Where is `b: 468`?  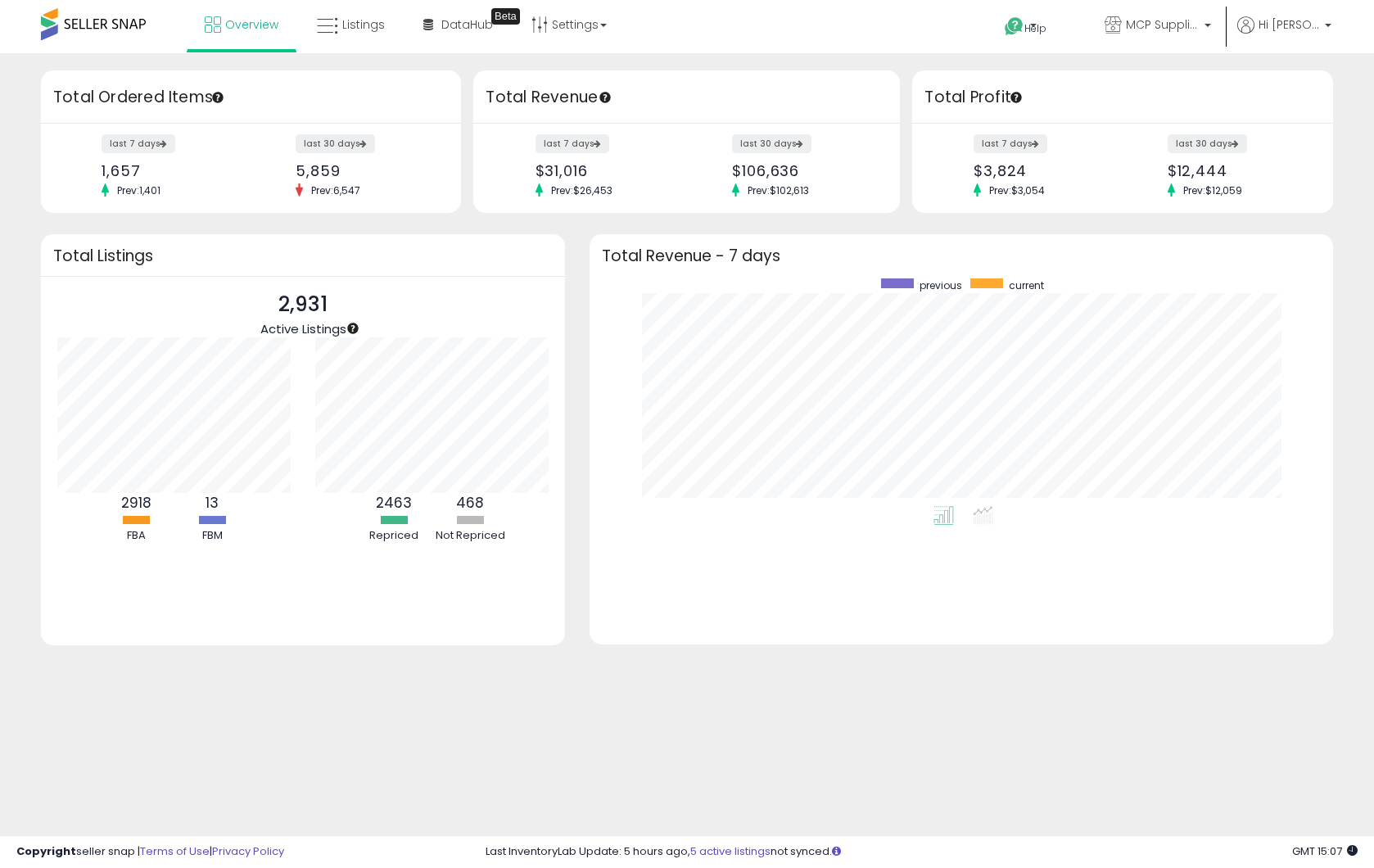 b: 468 is located at coordinates (470, 503).